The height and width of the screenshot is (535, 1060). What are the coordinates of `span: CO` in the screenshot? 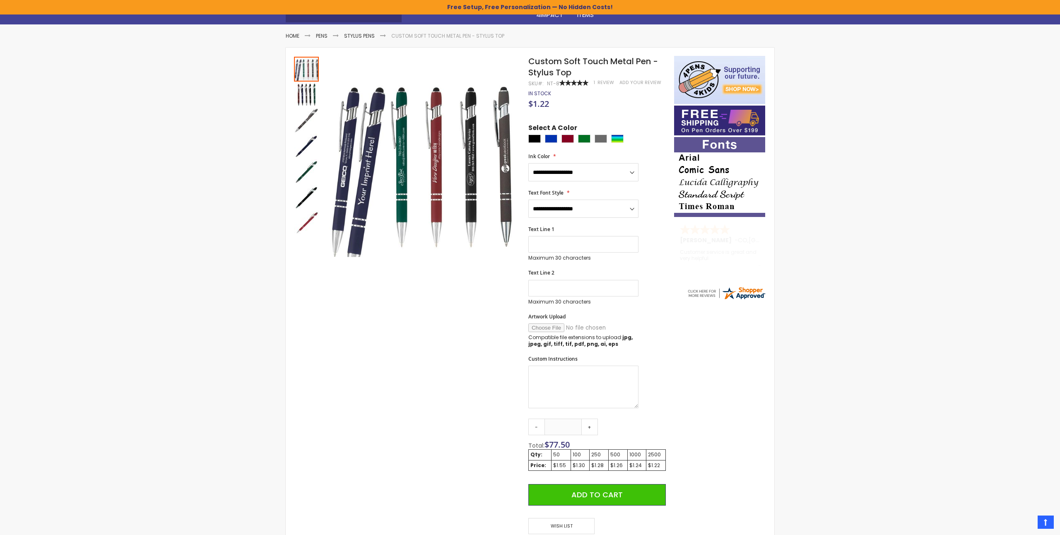 It's located at (742, 240).